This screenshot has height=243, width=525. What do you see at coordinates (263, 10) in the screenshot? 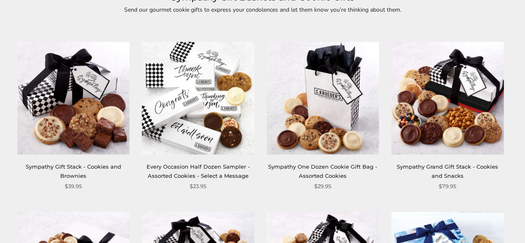
I see `p: Send our gourmet cookie gifts to express your condolences and let them know you’re thinking about...` at bounding box center [263, 10].